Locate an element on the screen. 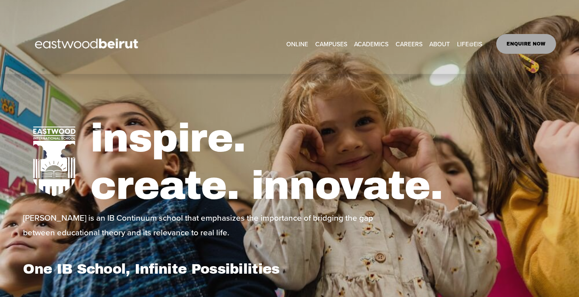 The image size is (579, 297). span: ABOUT is located at coordinates (439, 44).